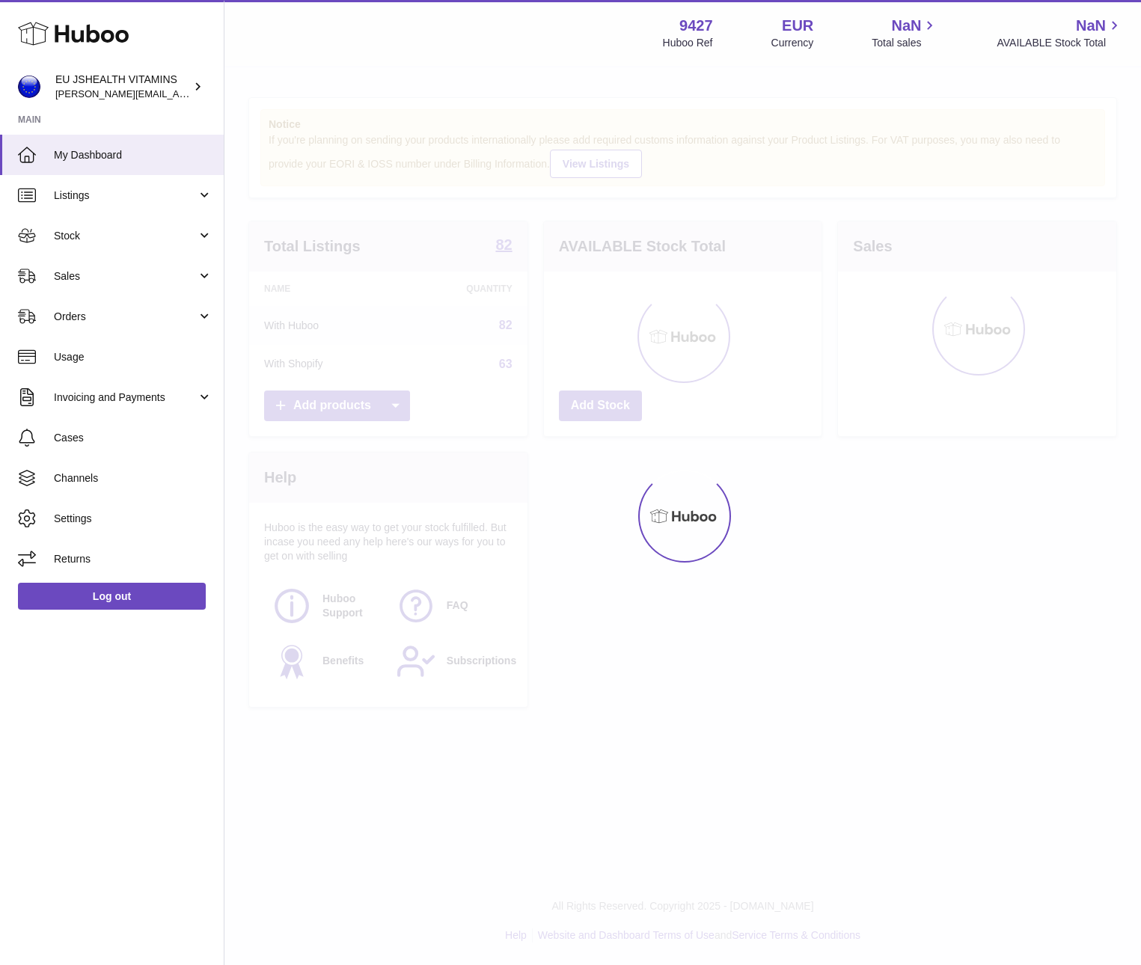 Image resolution: width=1141 pixels, height=965 pixels. What do you see at coordinates (29, 87) in the screenshot?
I see `img: laura@jessicasepel.com` at bounding box center [29, 87].